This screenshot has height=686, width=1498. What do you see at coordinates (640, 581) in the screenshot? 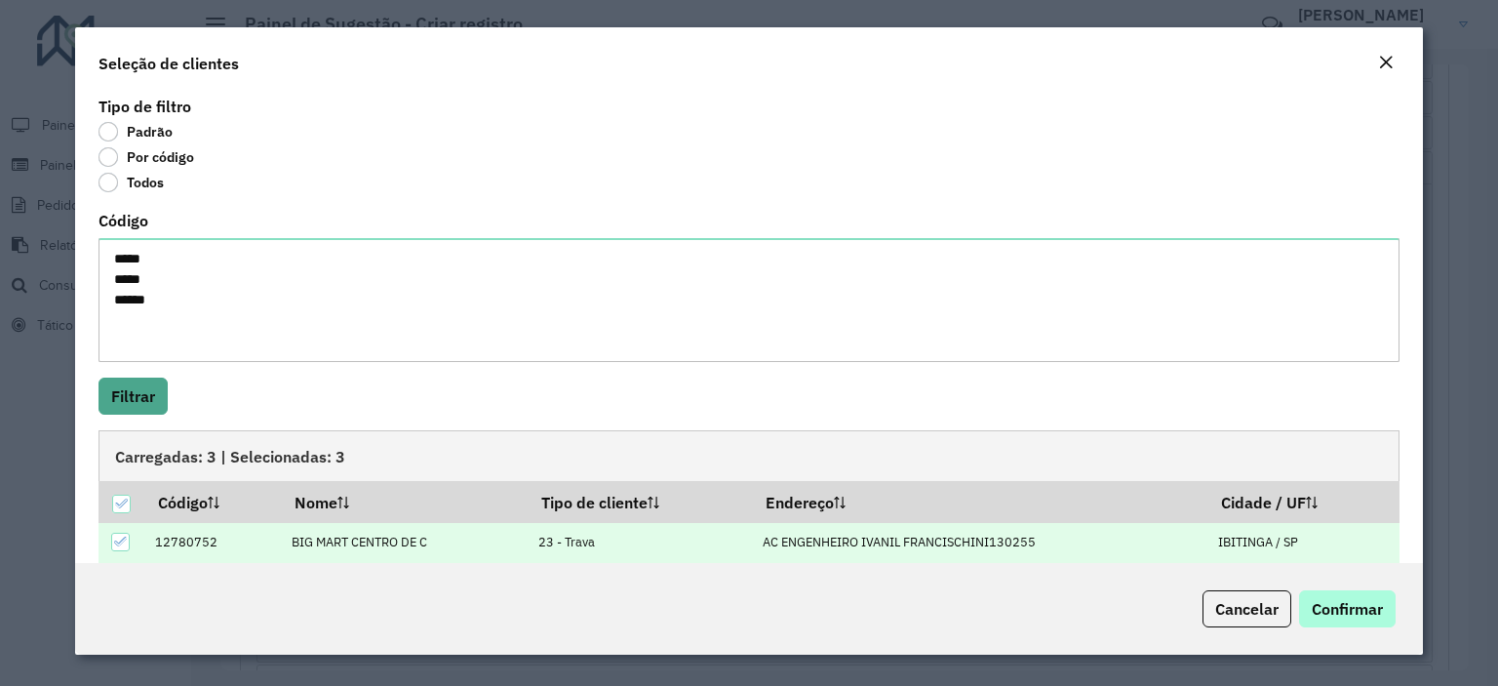
I see `td: 81 - Zé Delivery` at bounding box center [640, 581].